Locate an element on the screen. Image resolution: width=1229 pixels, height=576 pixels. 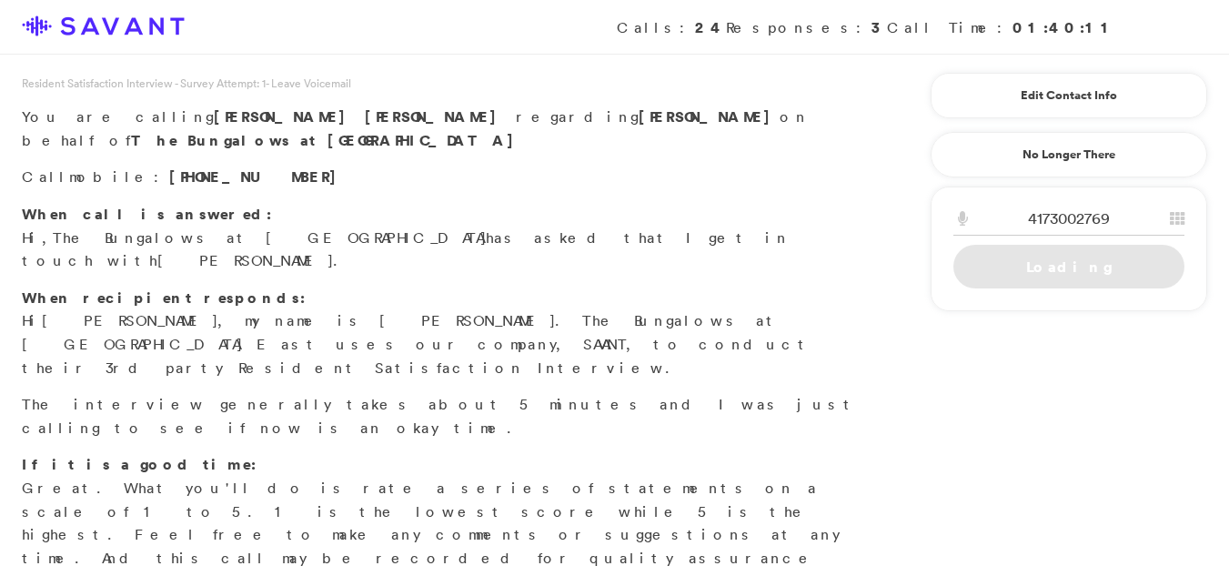
span: Resident Satisfaction Interview - Survey Attempt: 1 - Leave Voicemail is located at coordinates (187, 83).